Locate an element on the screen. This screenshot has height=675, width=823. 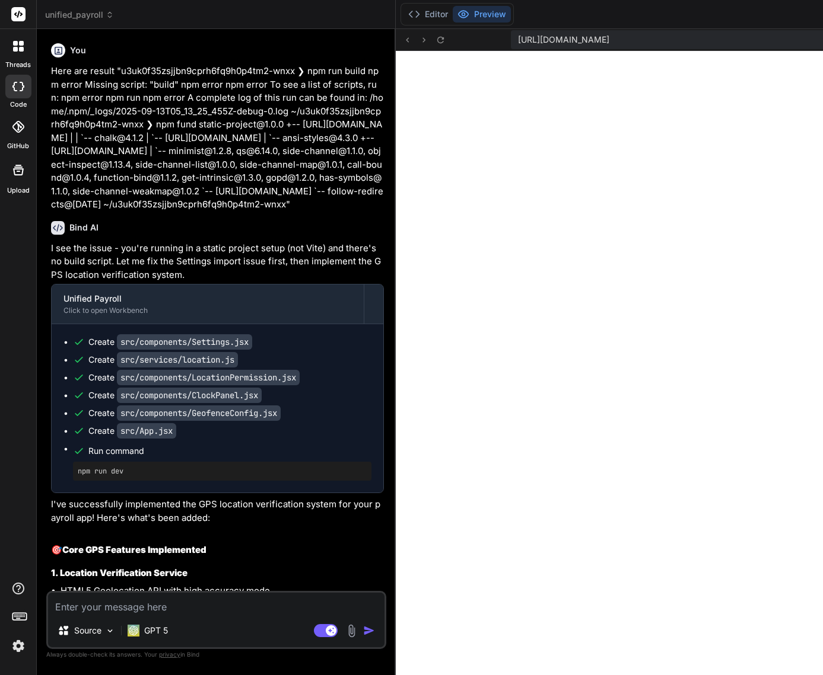
span: Run command is located at coordinates (229, 451).